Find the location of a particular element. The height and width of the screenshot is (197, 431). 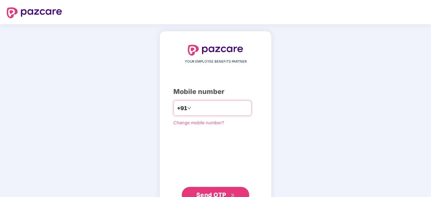

a: Change mobile number? is located at coordinates (199, 123).